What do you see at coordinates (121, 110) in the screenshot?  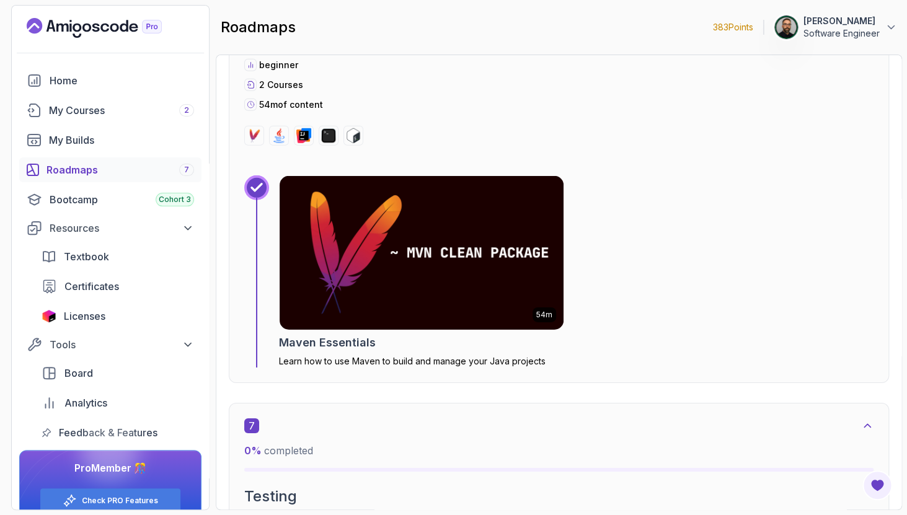 I see `div: My Courses` at bounding box center [121, 110].